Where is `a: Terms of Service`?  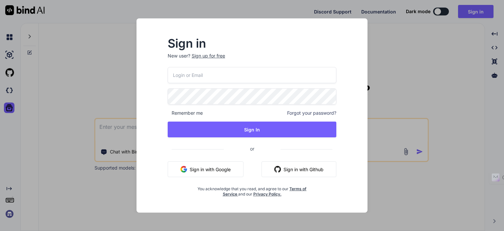 a: Terms of Service is located at coordinates (265, 191).